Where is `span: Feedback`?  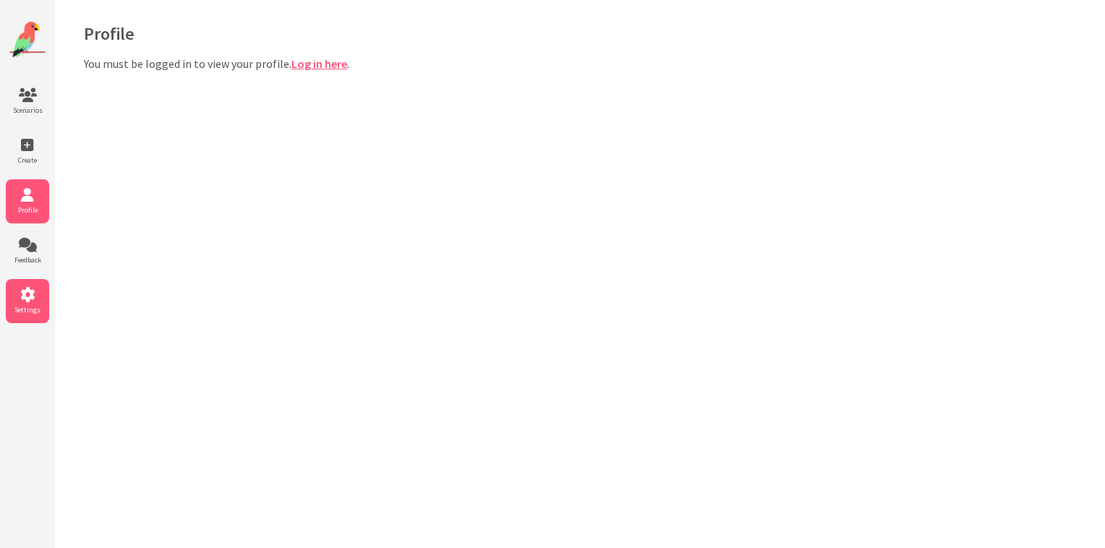 span: Feedback is located at coordinates (27, 260).